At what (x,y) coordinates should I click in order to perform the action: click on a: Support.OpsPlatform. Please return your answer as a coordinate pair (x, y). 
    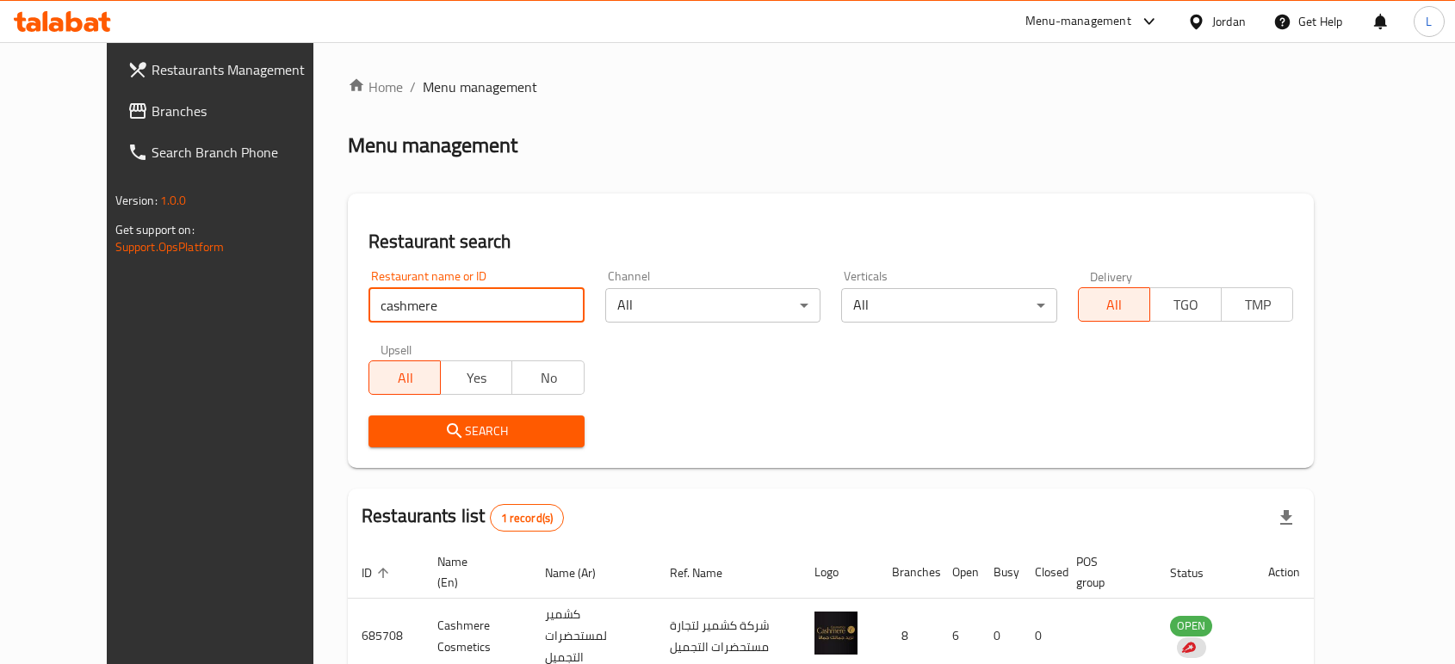
    Looking at the image, I should click on (170, 247).